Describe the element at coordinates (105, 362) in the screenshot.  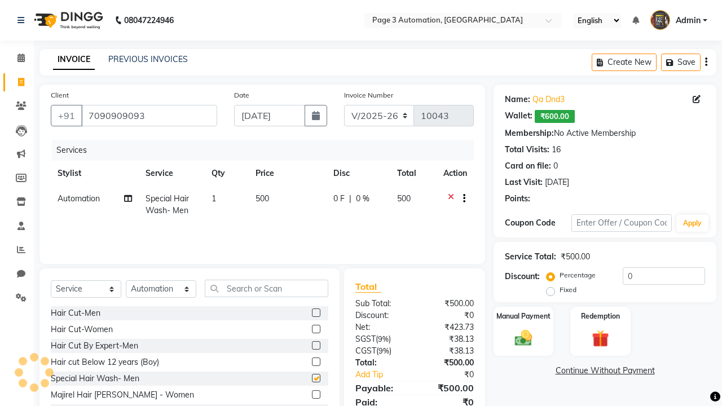
I see `div: Hair cut Below 12 years (Boy)` at that location.